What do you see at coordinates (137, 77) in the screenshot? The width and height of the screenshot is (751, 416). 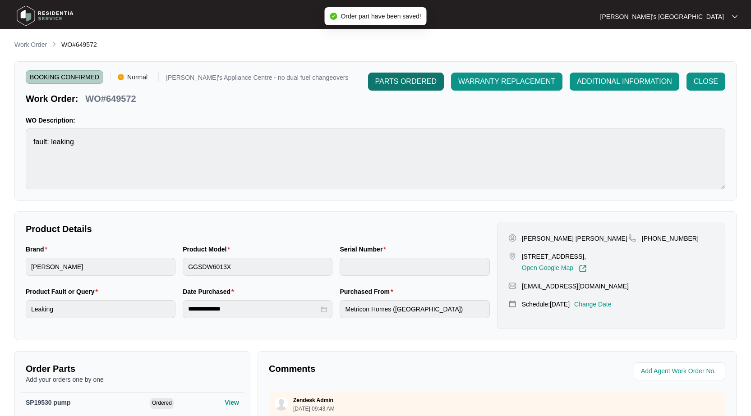 I see `span: Normal` at bounding box center [137, 77].